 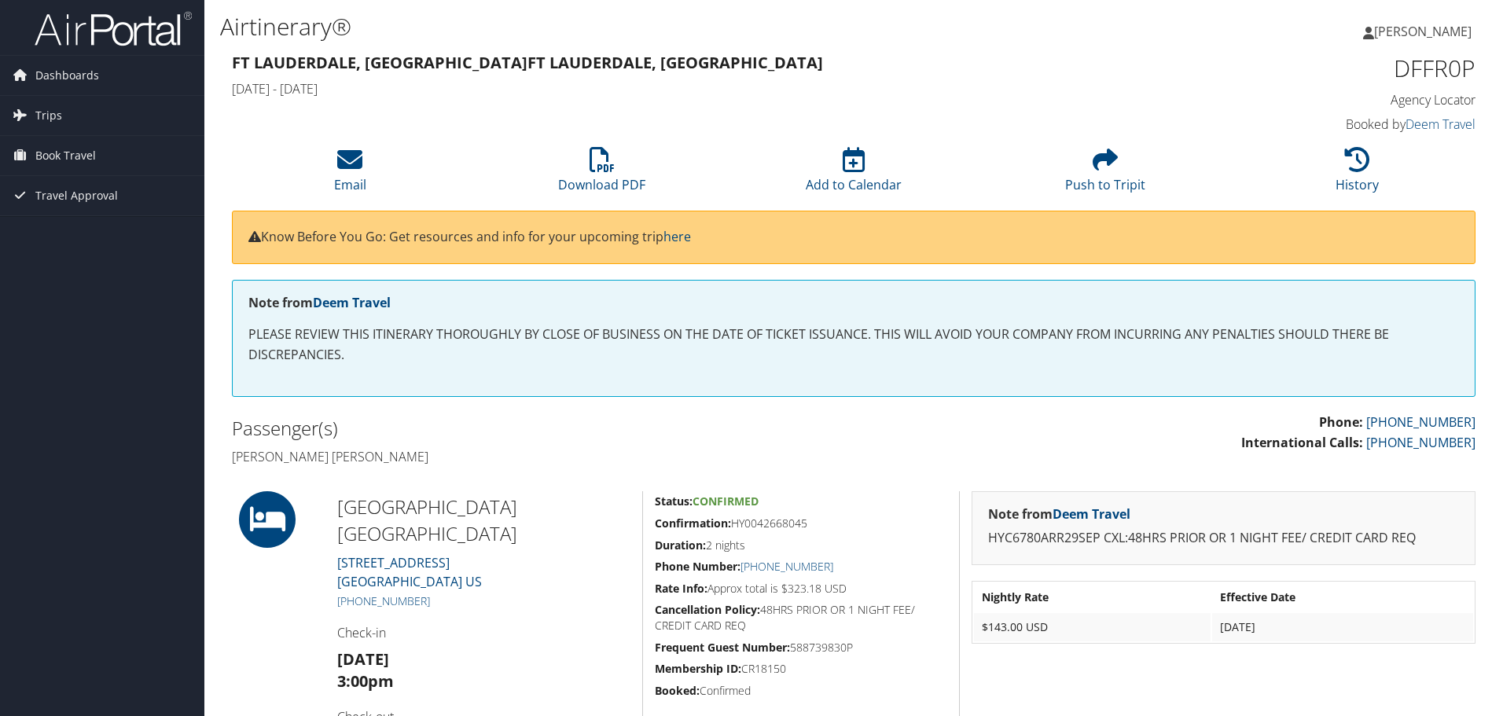 What do you see at coordinates (1105, 175) in the screenshot?
I see `a: Push to Tripit` at bounding box center [1105, 175].